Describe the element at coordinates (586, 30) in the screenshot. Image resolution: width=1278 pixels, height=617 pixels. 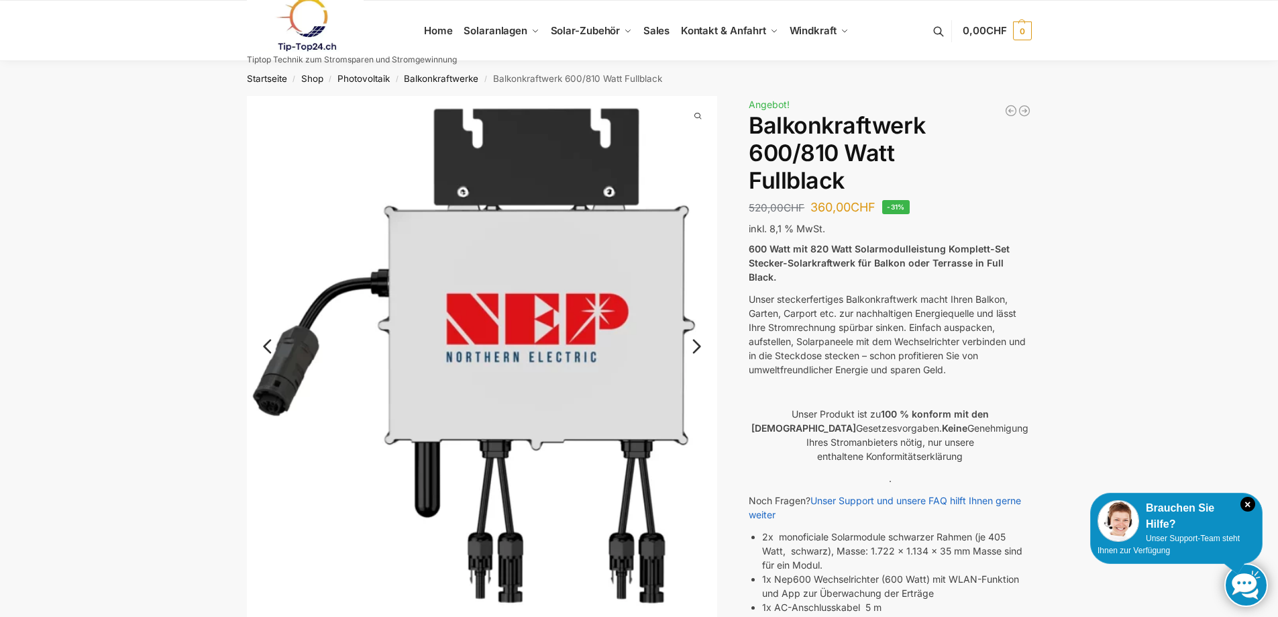
I see `span: Solar-Zubehör` at that location.